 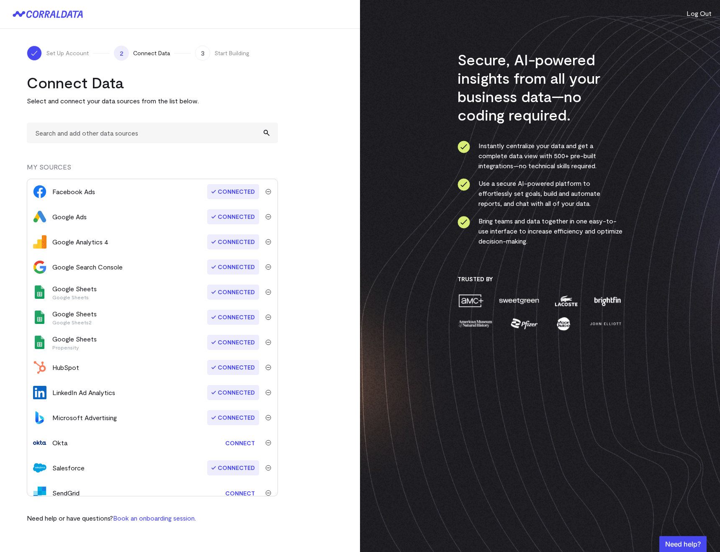 I want to click on img: facebook_ads-56946ca1.svg, so click(x=40, y=192).